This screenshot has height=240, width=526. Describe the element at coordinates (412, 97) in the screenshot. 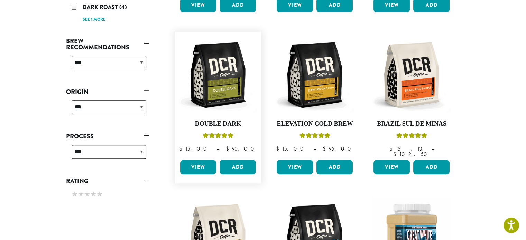

I see `a: Brazil Sul De MinasRated 5.00 out of 5` at that location.